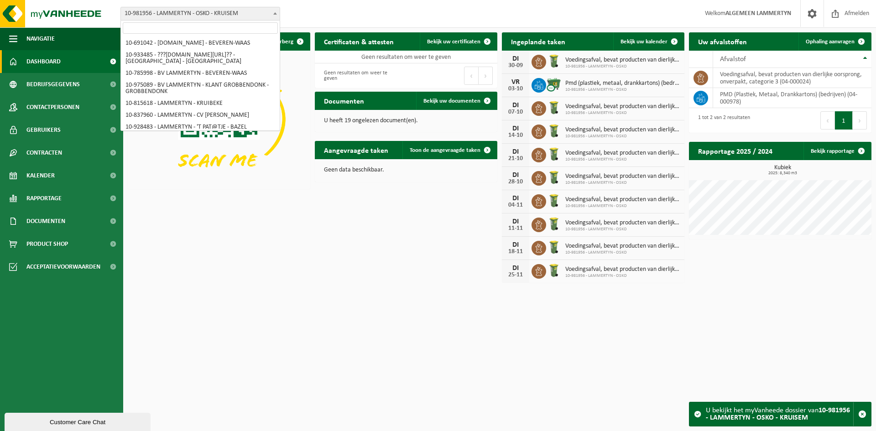 This screenshot has height=431, width=876. Describe the element at coordinates (53, 84) in the screenshot. I see `span: Bedrijfsgegevens` at that location.